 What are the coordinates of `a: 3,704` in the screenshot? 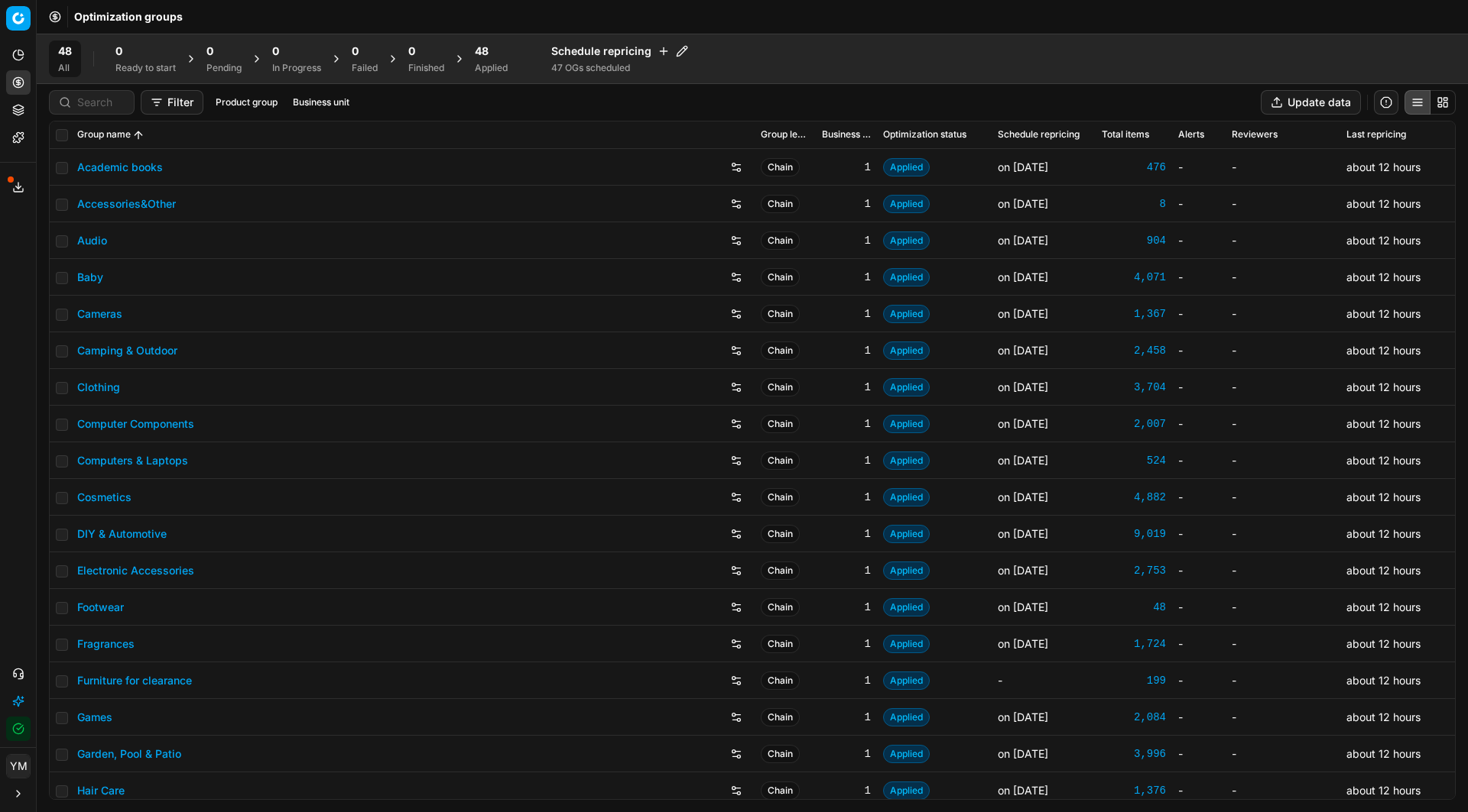 It's located at (1134, 388).